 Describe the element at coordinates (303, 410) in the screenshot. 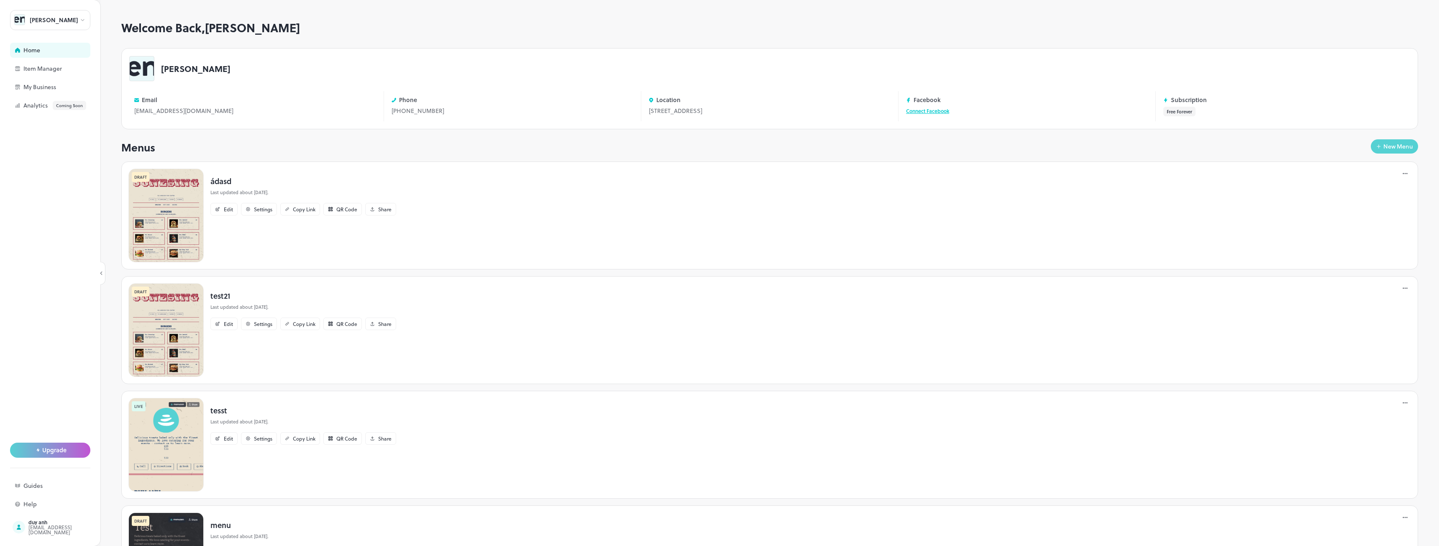

I see `p: tesst` at that location.